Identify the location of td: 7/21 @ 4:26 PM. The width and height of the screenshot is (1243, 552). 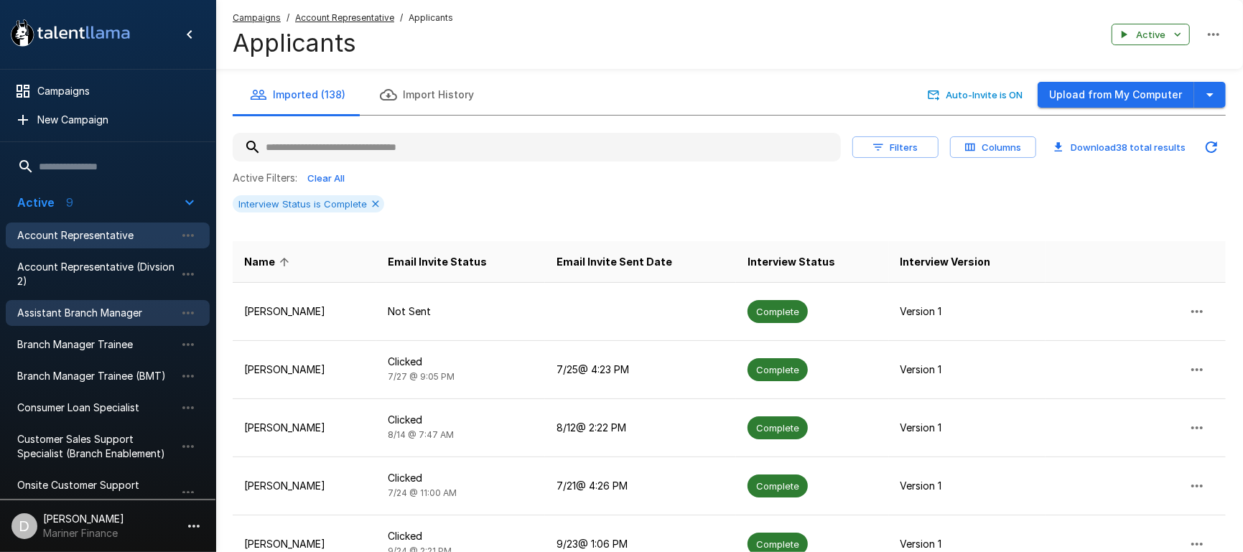
(641, 485).